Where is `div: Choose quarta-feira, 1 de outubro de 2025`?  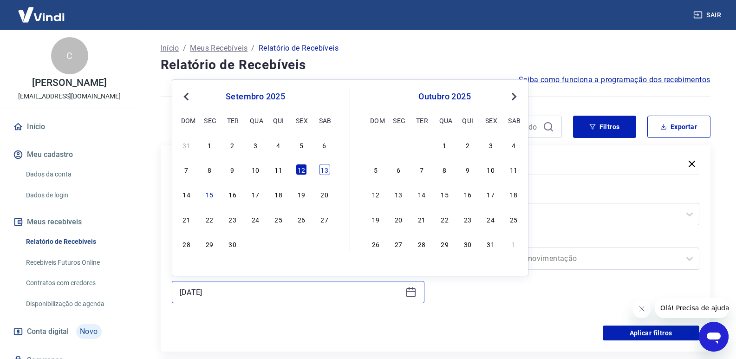
div: Choose quarta-feira, 1 de outubro de 2025 is located at coordinates (445, 145).